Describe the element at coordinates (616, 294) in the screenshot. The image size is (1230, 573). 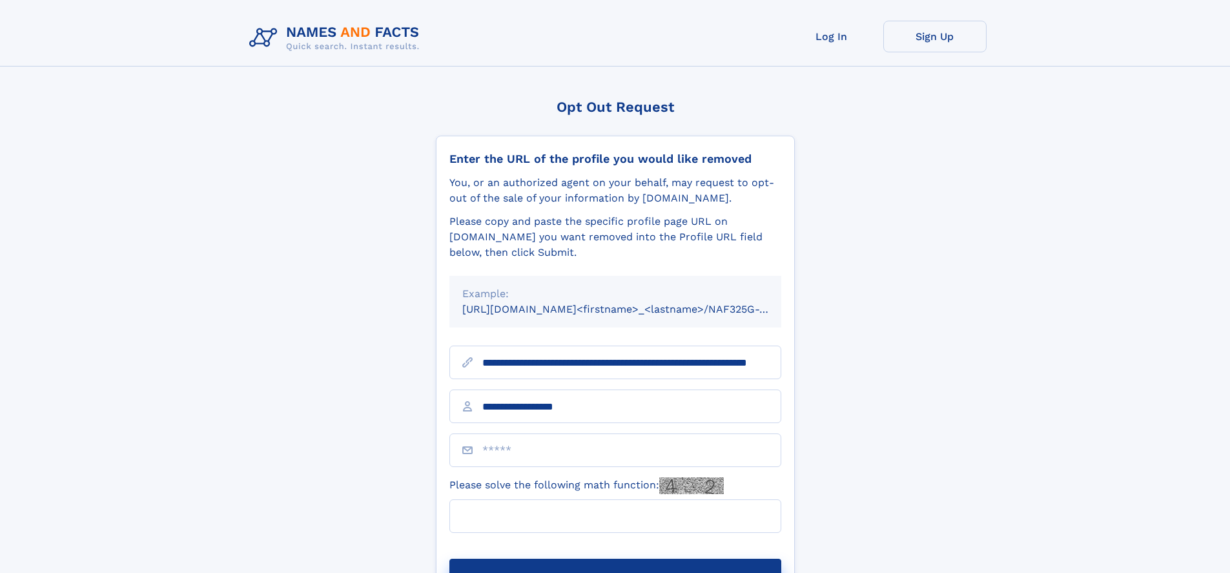
I see `div: Example:` at that location.